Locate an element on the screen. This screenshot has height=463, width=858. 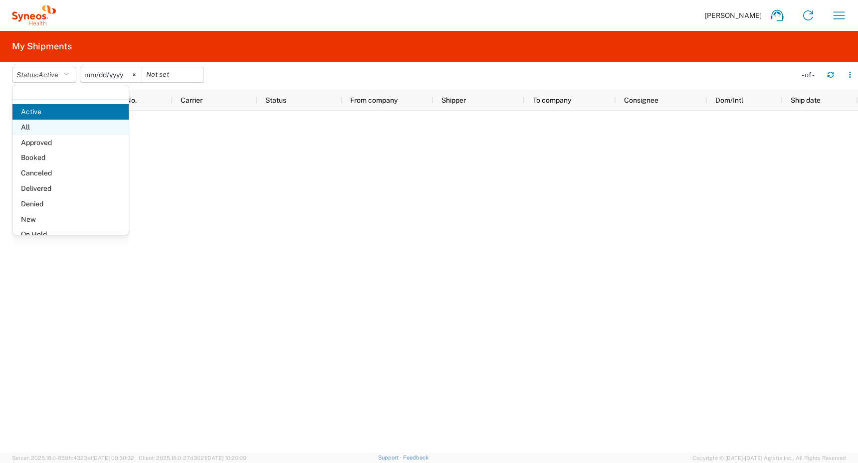
span: Approved is located at coordinates (70, 143).